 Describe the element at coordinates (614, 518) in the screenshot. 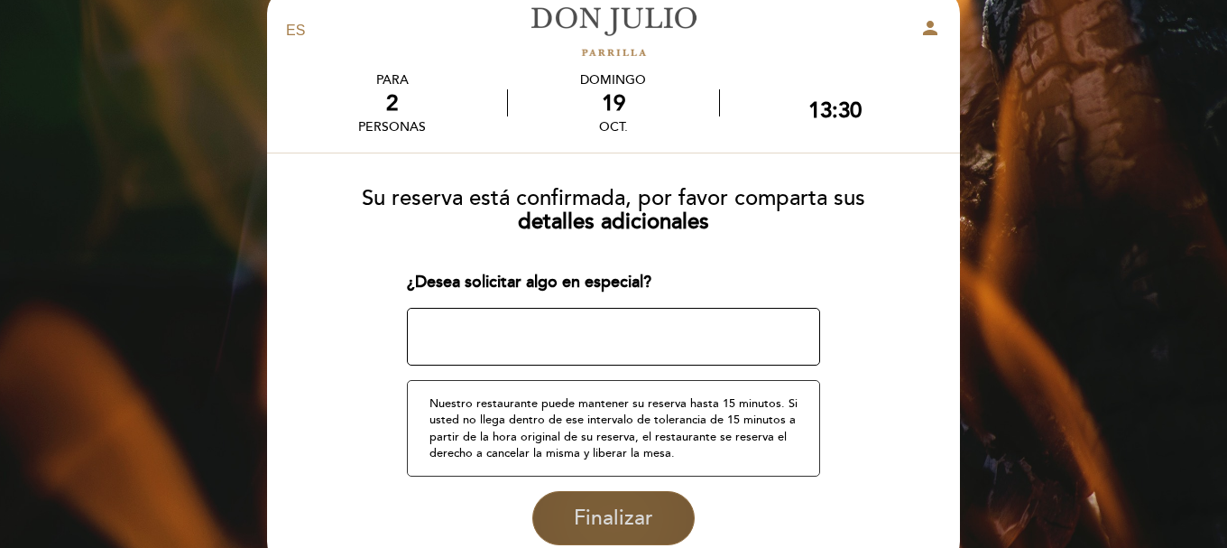

I see `span: Finalizar` at that location.